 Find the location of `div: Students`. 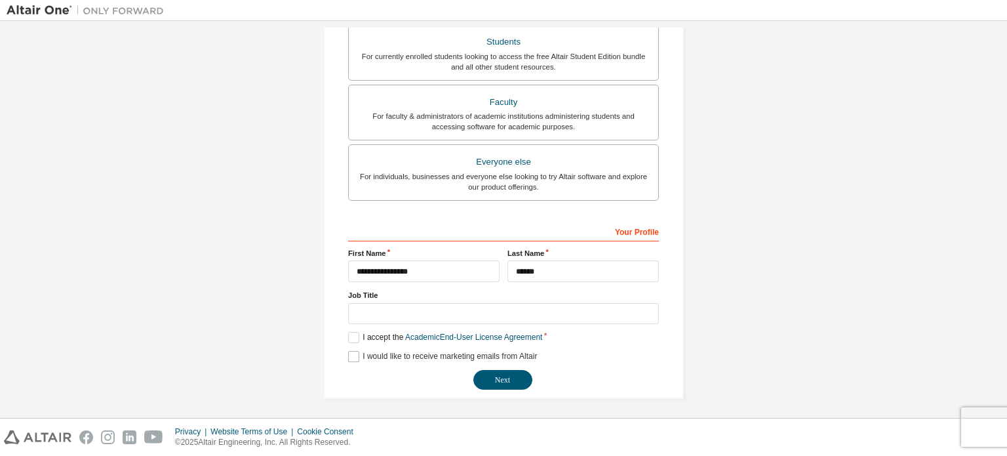

div: Students is located at coordinates (504, 42).